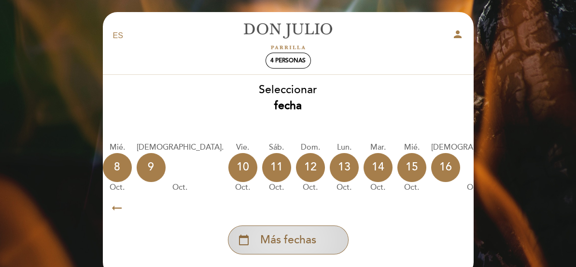 This screenshot has width=576, height=267. What do you see at coordinates (378, 147) in the screenshot?
I see `div: mar.` at bounding box center [378, 147].